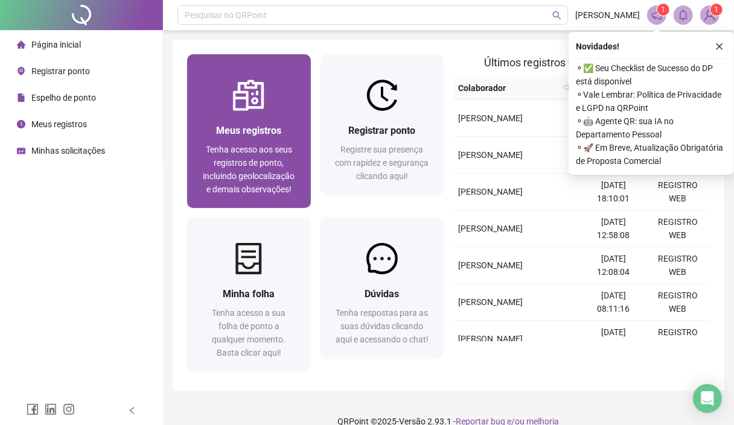 This screenshot has height=425, width=734. I want to click on sup: Atualize o seu contato no menu Meus Dados, so click(716, 10).